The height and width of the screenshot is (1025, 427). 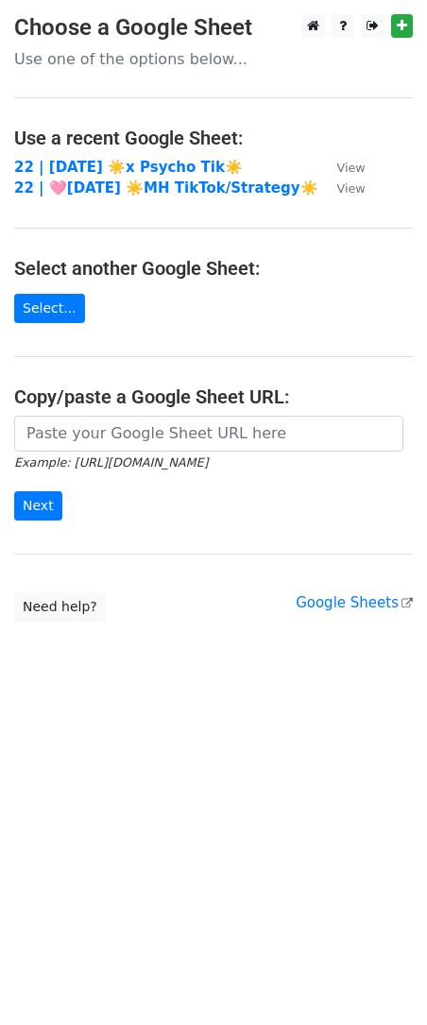 What do you see at coordinates (213, 59) in the screenshot?
I see `p: Use one of the options below...` at bounding box center [213, 59].